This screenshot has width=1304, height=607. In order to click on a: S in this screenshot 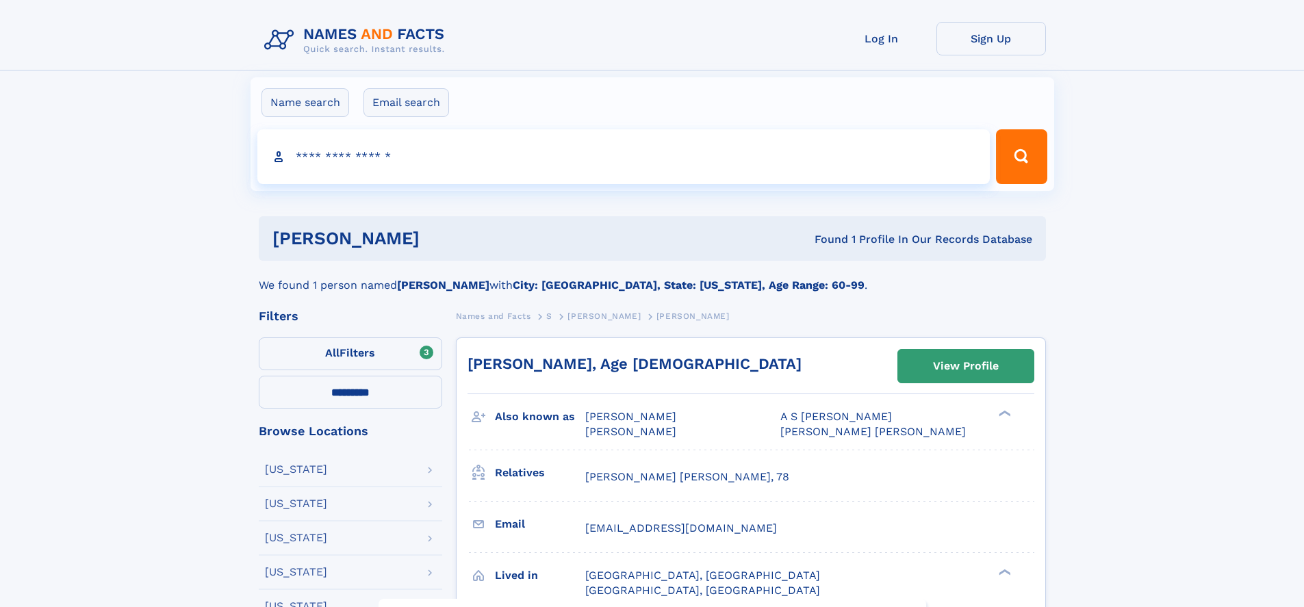, I will do `click(549, 316)`.